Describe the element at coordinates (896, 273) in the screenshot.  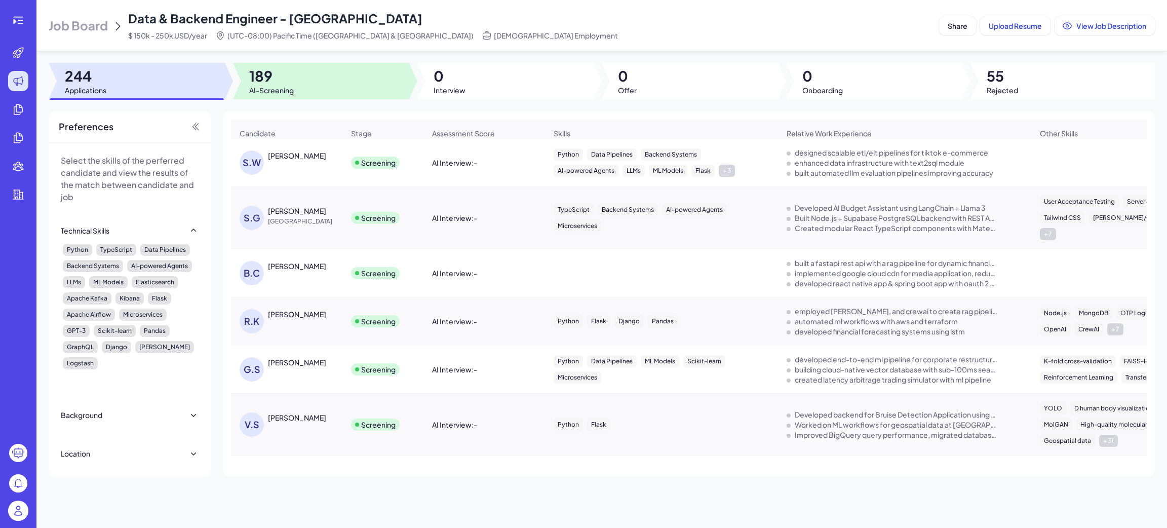
I see `div: implemented google cloud cdn for media application, reducing load times significantly` at that location.